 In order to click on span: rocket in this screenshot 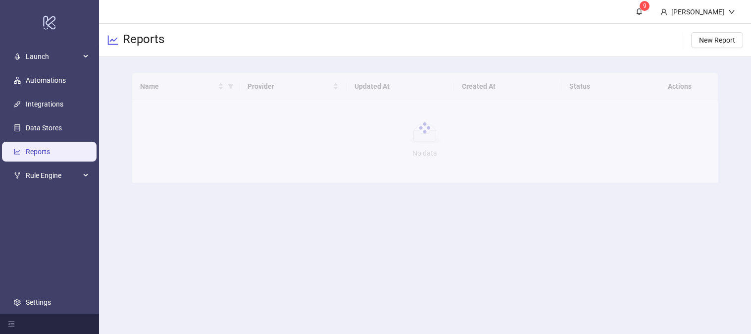, I will do `click(17, 56)`.